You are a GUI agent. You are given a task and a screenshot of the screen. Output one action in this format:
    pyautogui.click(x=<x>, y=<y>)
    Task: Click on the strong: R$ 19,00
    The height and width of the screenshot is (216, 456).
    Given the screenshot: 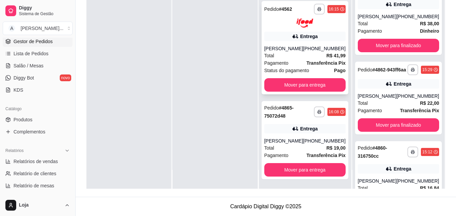 What is the action you would take?
    pyautogui.click(x=336, y=148)
    